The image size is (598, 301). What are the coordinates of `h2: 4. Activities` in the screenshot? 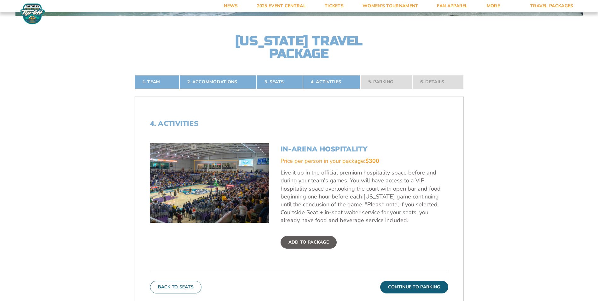 It's located at (299, 124).